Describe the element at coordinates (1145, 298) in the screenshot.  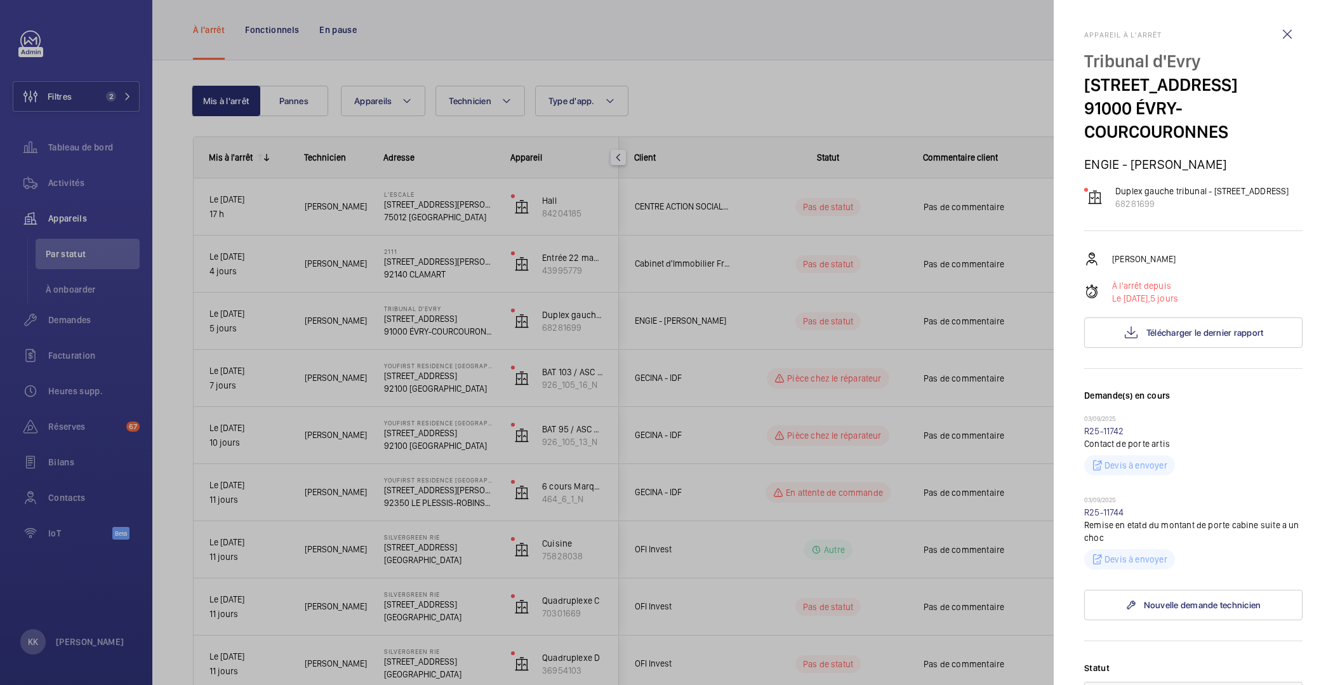
I see `p: 5 jours` at that location.